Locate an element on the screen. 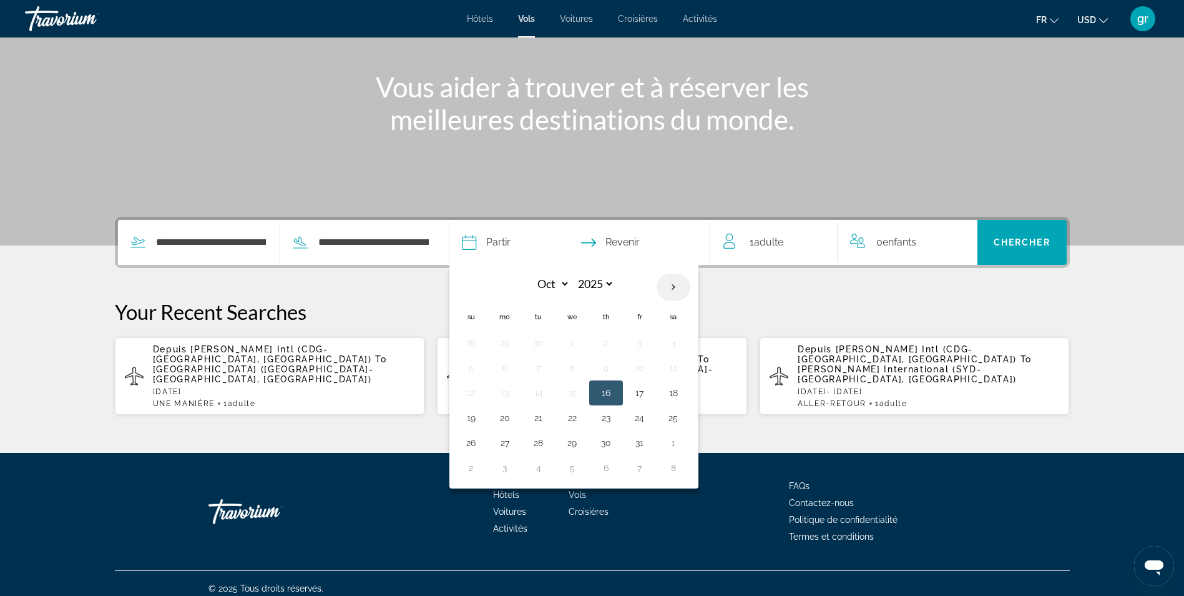  select: Select month is located at coordinates (549, 283).